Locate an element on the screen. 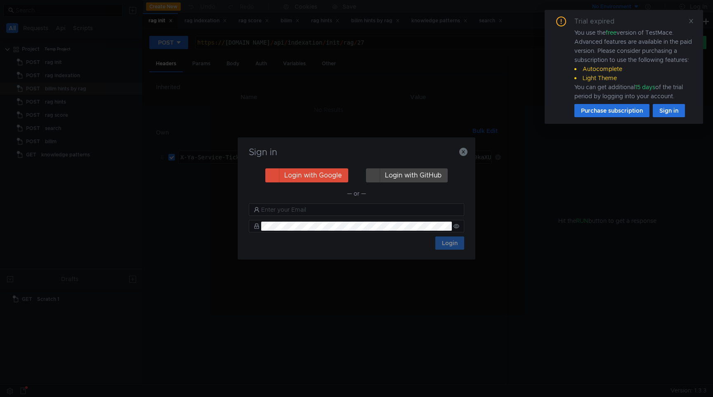 Image resolution: width=713 pixels, height=397 pixels. button: Login with Google is located at coordinates (306, 175).